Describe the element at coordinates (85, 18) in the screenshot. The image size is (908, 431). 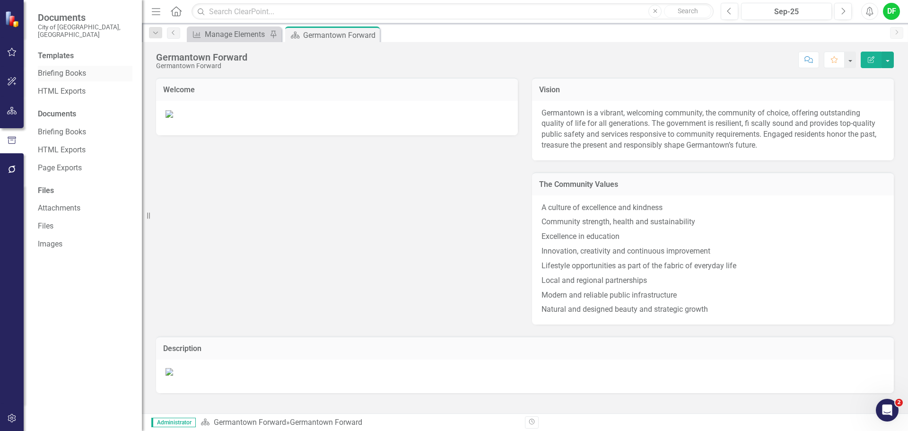
I see `span: Documents` at that location.